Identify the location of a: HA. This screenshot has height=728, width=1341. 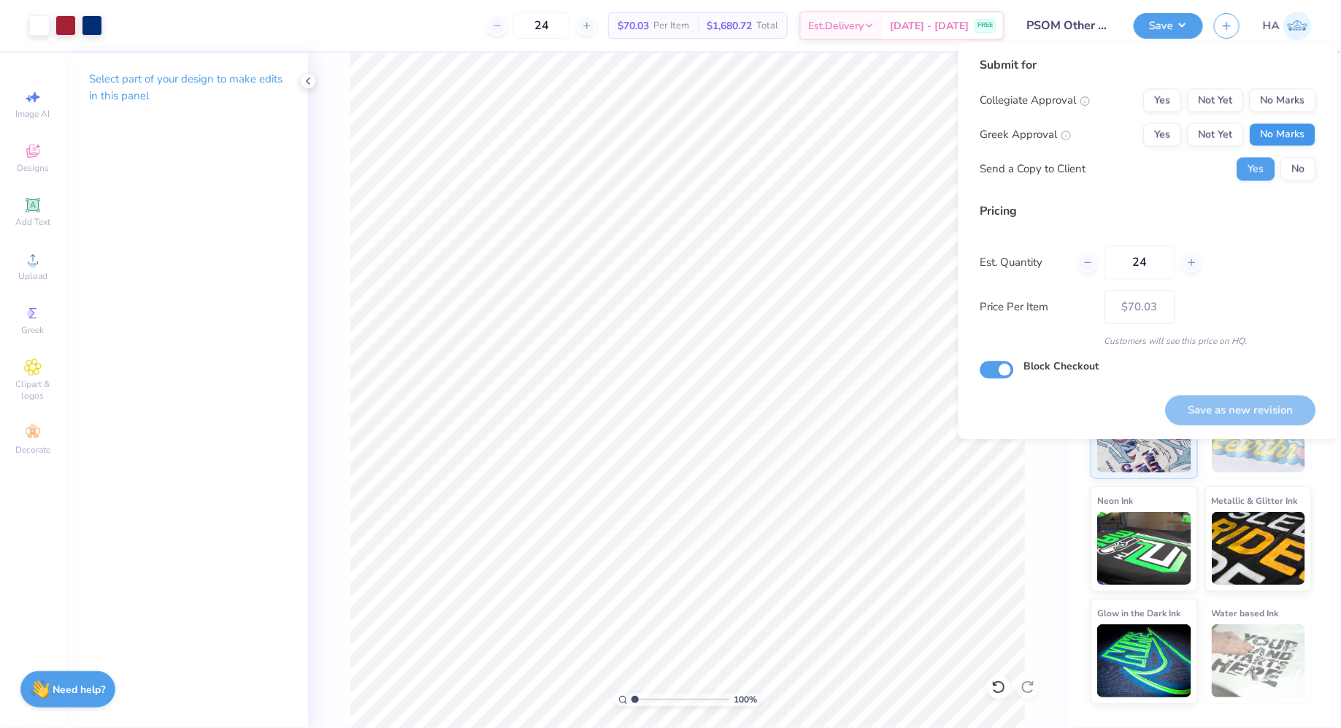
(1287, 26).